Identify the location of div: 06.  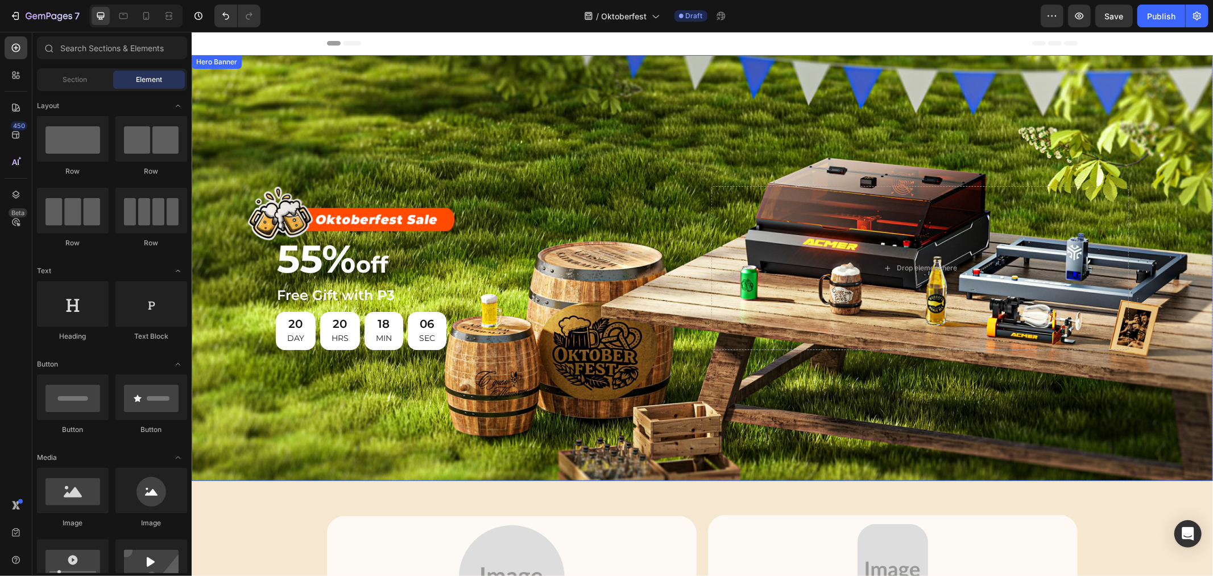
(235, 292).